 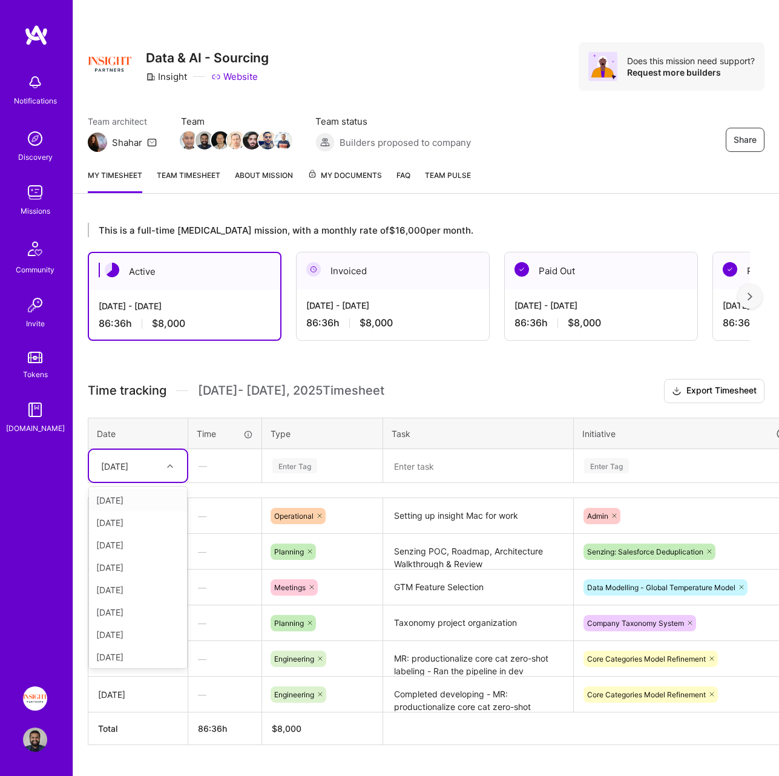 What do you see at coordinates (112, 270) in the screenshot?
I see `img: Active` at bounding box center [112, 270].